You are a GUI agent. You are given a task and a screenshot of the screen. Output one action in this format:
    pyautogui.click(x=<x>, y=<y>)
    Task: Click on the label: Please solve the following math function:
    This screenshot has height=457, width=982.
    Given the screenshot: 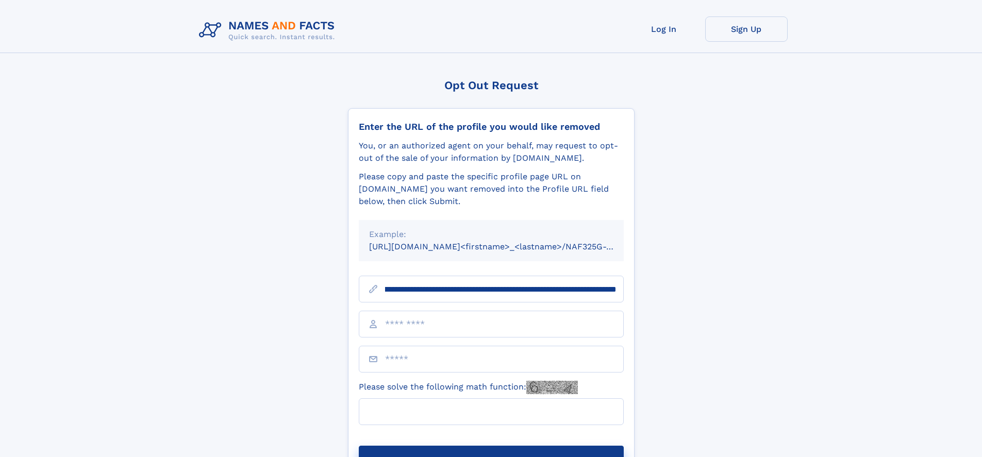 What is the action you would take?
    pyautogui.click(x=468, y=388)
    